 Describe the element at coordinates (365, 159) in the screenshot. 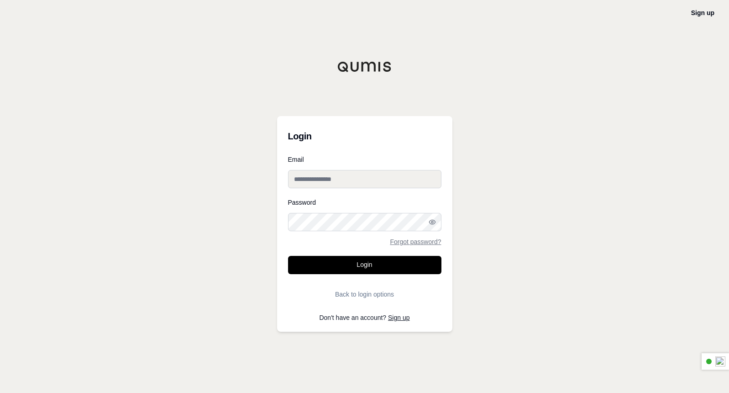

I see `label: Email` at that location.